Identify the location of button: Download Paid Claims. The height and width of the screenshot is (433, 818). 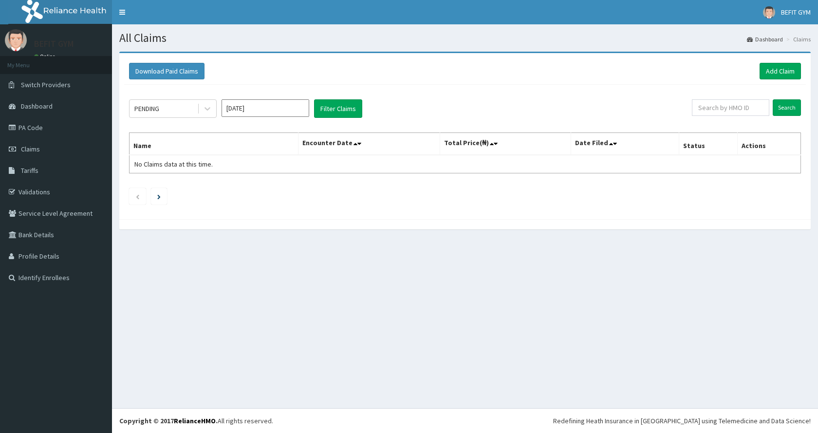
(167, 71).